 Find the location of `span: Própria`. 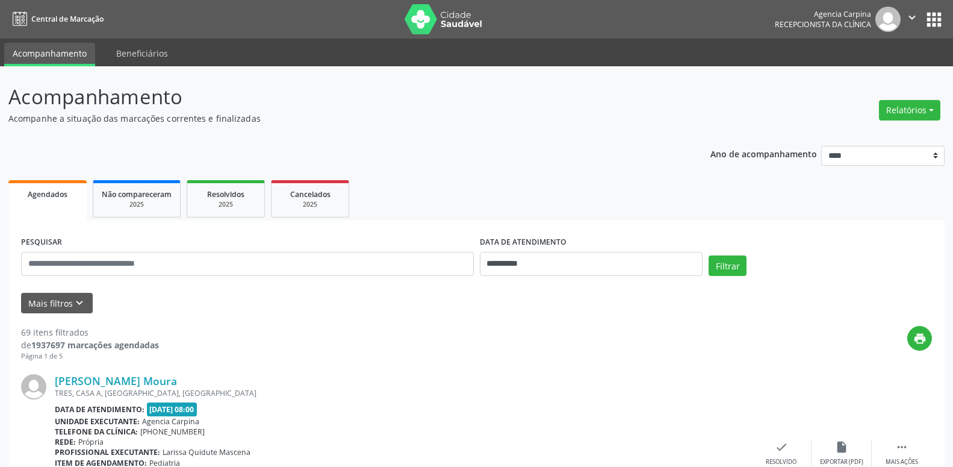

span: Própria is located at coordinates (91, 441).